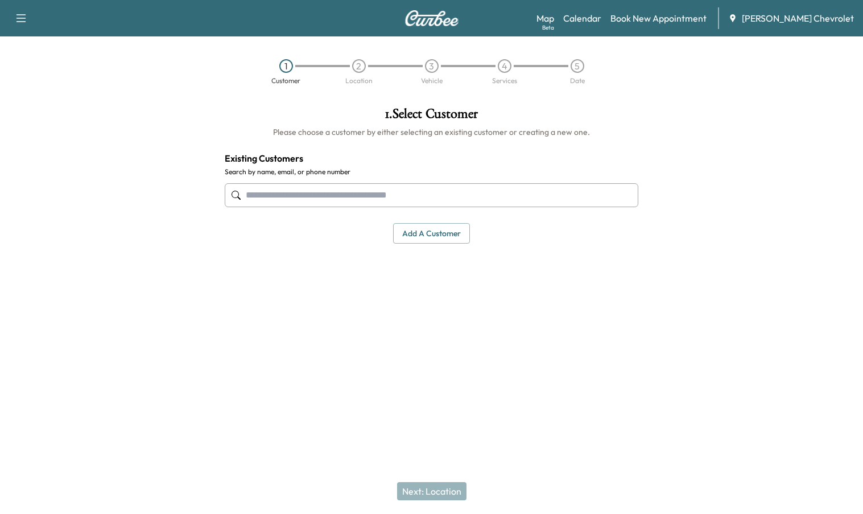  What do you see at coordinates (432, 81) in the screenshot?
I see `div: Vehicle` at bounding box center [432, 81].